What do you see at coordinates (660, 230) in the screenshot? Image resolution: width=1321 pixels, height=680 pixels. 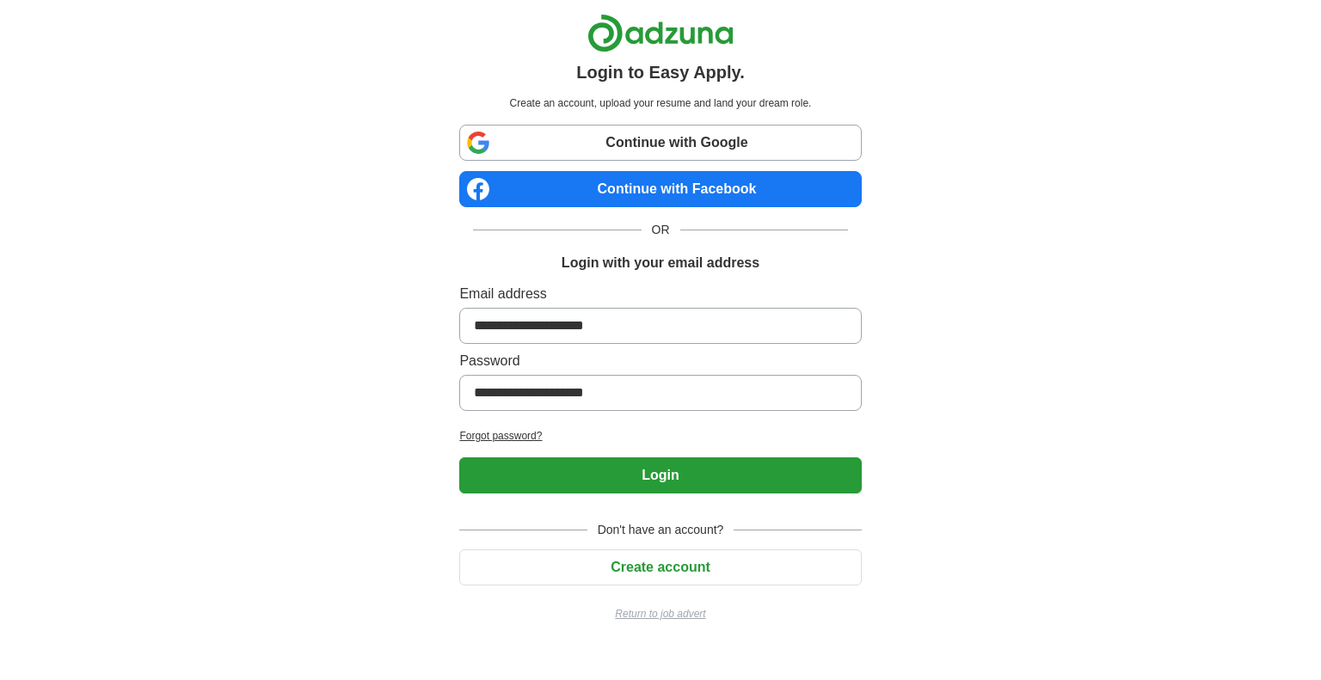 I see `span: OR` at bounding box center [660, 230].